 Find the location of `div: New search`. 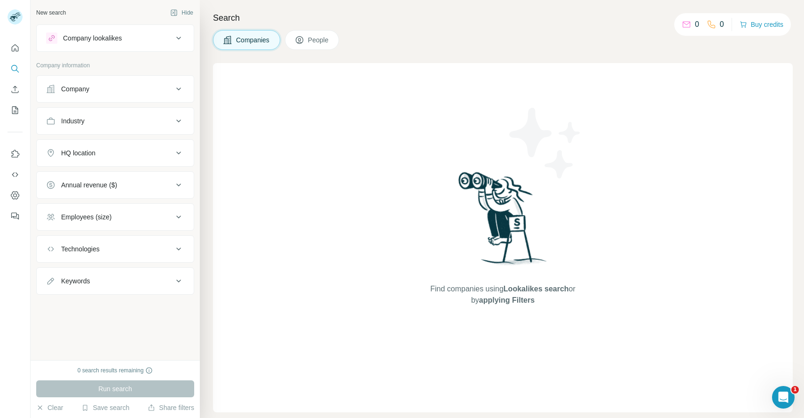

div: New search is located at coordinates (51, 13).